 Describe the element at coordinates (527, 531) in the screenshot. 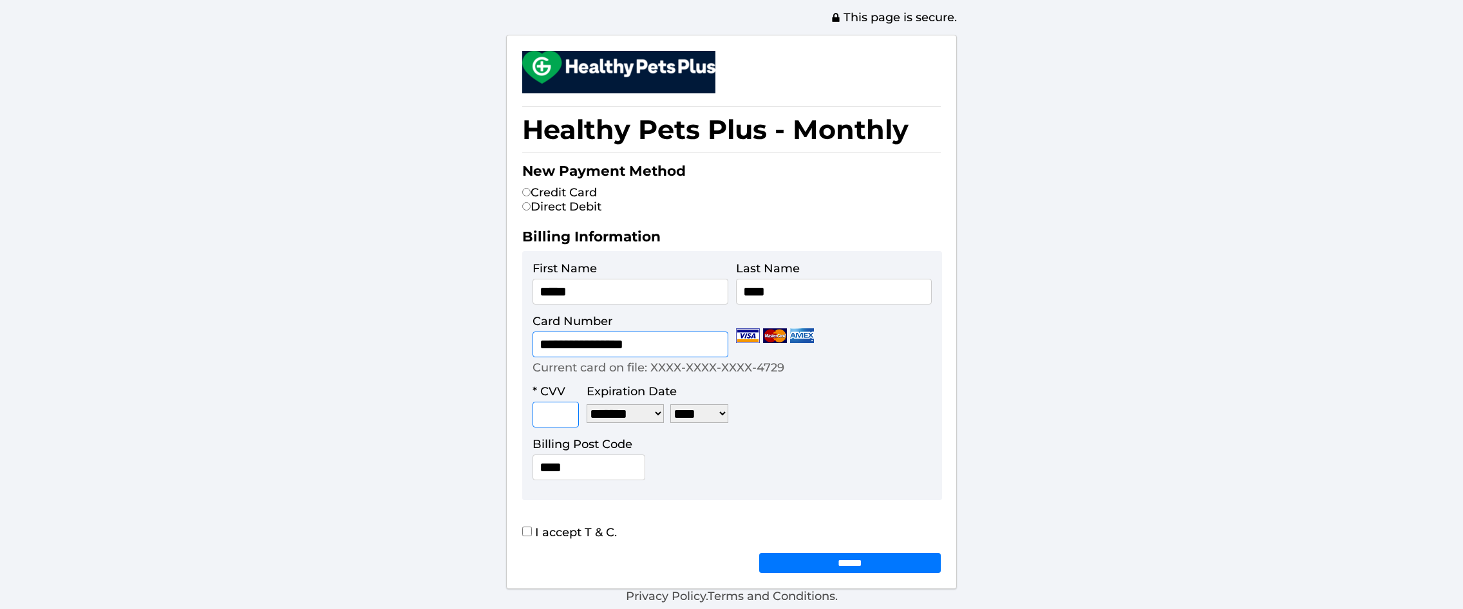

I see `input: I accept T & C.` at that location.